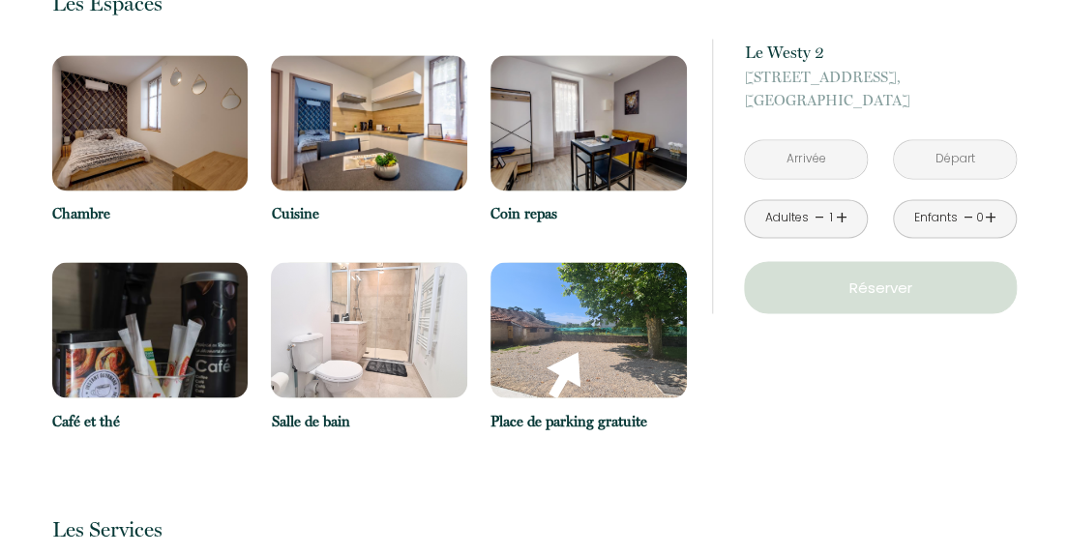 This screenshot has width=1069, height=554. I want to click on img: 17302170907287.jpg, so click(369, 123).